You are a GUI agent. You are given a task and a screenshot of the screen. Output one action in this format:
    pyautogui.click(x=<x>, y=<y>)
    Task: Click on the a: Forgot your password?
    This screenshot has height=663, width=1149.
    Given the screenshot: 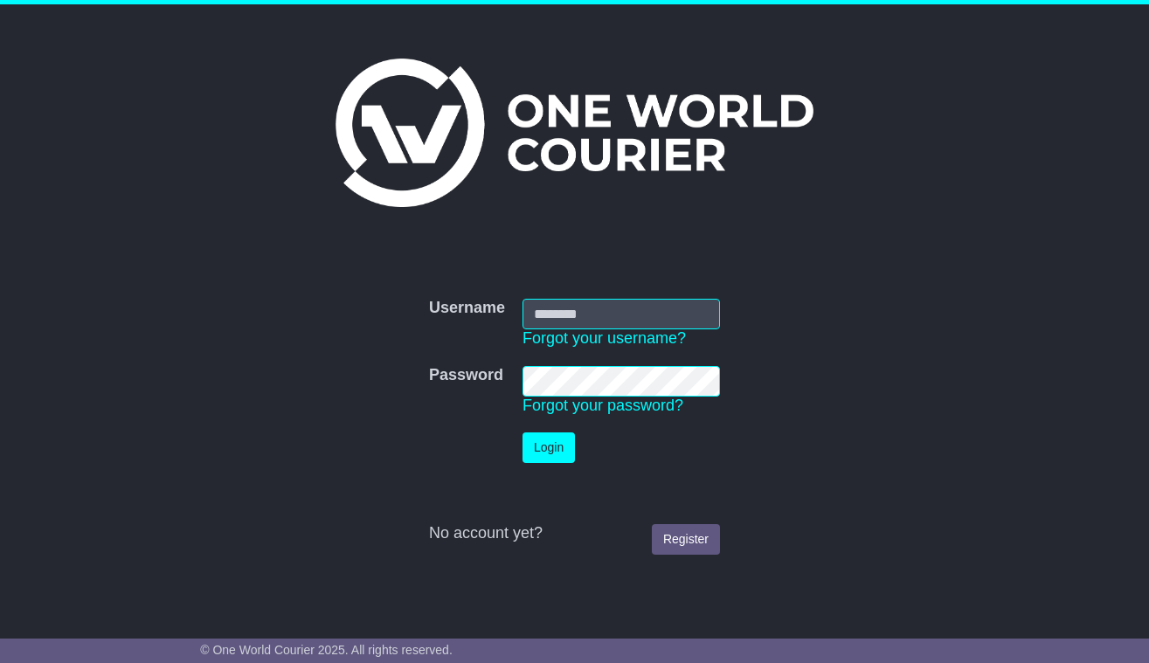 What is the action you would take?
    pyautogui.click(x=603, y=406)
    